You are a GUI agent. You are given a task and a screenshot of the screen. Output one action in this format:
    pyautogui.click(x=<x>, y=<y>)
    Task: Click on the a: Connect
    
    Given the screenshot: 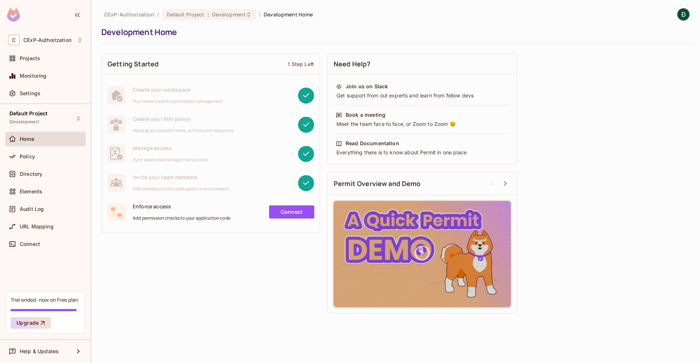 What is the action you would take?
    pyautogui.click(x=292, y=212)
    